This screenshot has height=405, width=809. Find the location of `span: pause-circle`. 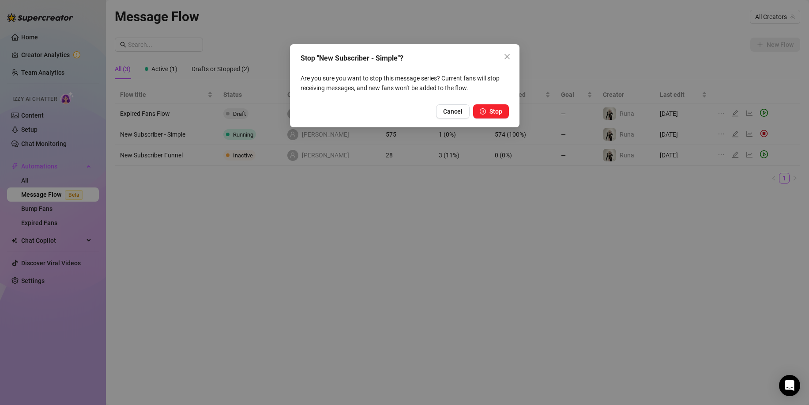

span: pause-circle is located at coordinates (483, 111).